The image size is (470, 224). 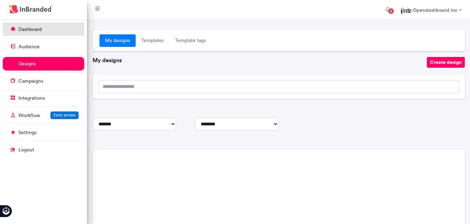 What do you see at coordinates (32, 98) in the screenshot?
I see `p: integrations` at bounding box center [32, 98].